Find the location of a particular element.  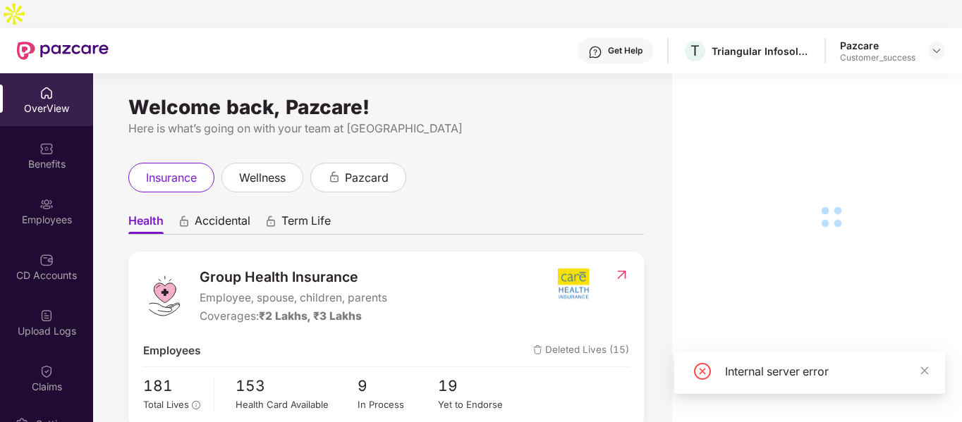

img: svg+xml;base64,PHN2ZyBpZD0iVXBsb2FkX0xvZ3MiIGRhdGEtbmFtZT0iVXBsb2FkIExvZ3MiIHhtbG5zPSJodHRwOi8vd3... is located at coordinates (47, 316).